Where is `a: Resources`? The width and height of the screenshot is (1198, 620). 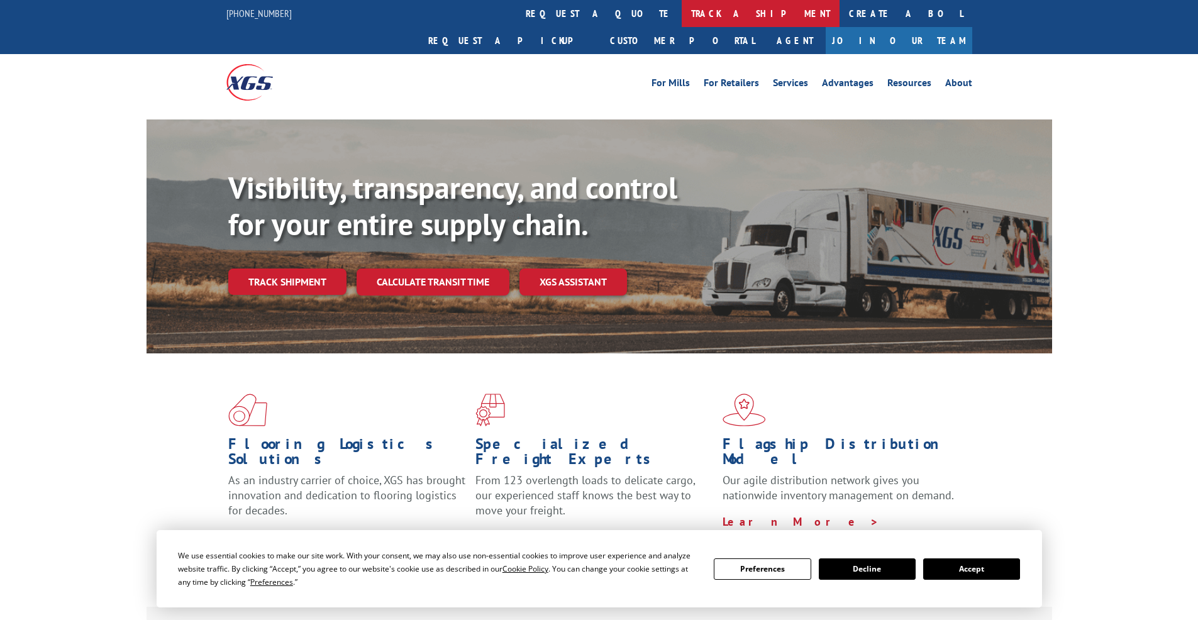 a: Resources is located at coordinates (909, 85).